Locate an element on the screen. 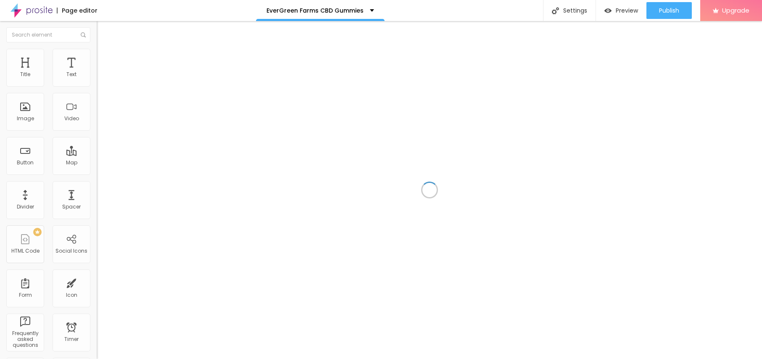 This screenshot has width=762, height=359. div: HTML Code is located at coordinates (25, 251).